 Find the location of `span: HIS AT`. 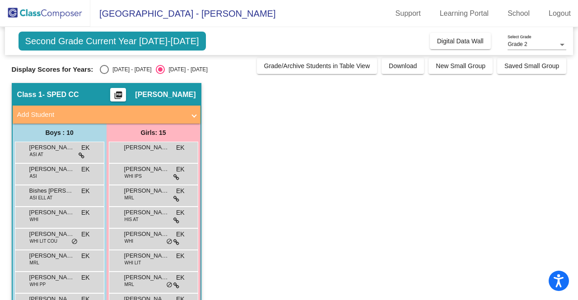

span: HIS AT is located at coordinates (131, 219).